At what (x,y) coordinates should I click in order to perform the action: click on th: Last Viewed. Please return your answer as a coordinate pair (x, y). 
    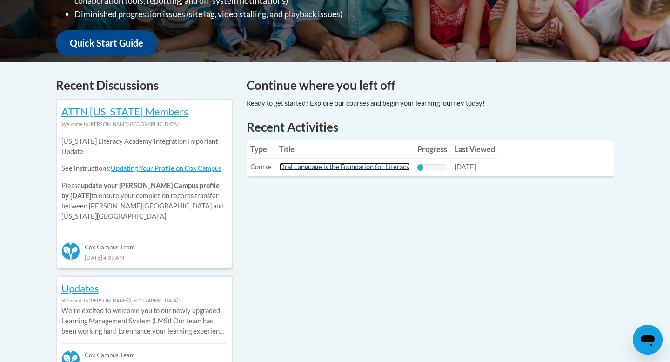
    Looking at the image, I should click on (475, 149).